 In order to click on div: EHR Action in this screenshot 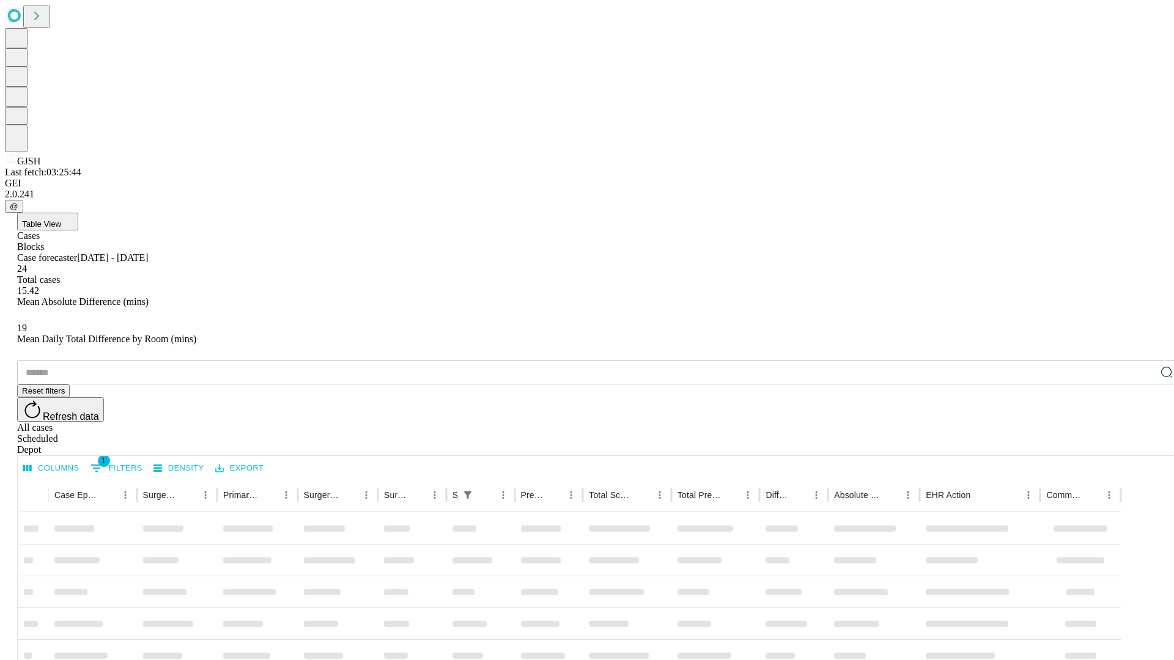, I will do `click(948, 495)`.